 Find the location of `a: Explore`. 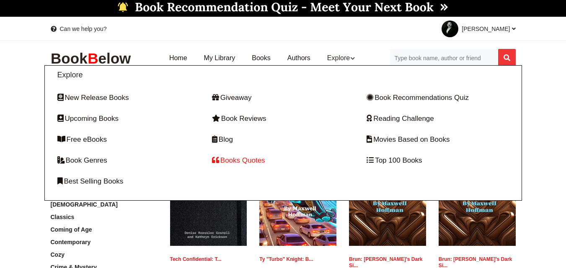

a: Explore is located at coordinates (341, 58).